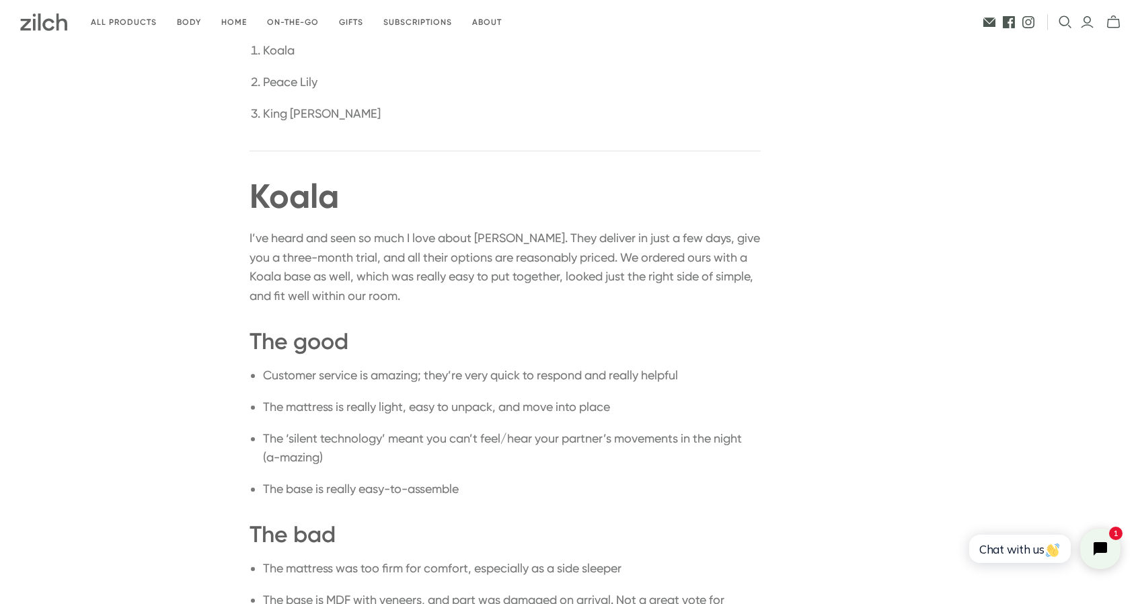 This screenshot has width=1138, height=604. Describe the element at coordinates (44, 22) in the screenshot. I see `img: Zilch has done the hard yards and handpicked the best ethical and sustainable products for you an...` at that location.